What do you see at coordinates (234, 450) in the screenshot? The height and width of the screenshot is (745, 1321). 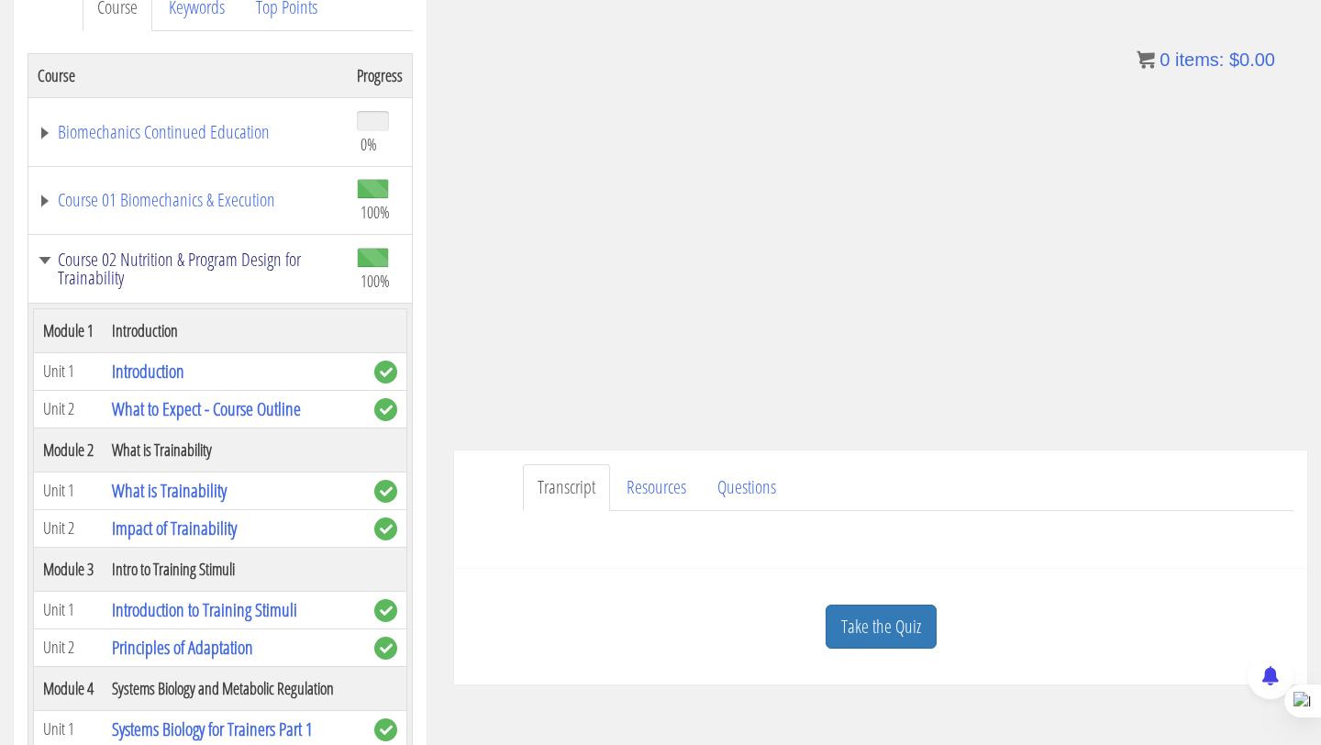 I see `th: What is Trainability` at bounding box center [234, 450].